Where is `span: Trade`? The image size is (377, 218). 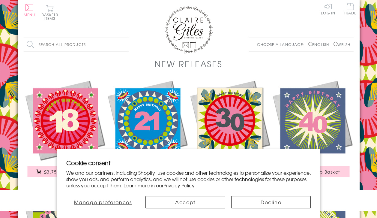 span: Trade is located at coordinates (351, 9).